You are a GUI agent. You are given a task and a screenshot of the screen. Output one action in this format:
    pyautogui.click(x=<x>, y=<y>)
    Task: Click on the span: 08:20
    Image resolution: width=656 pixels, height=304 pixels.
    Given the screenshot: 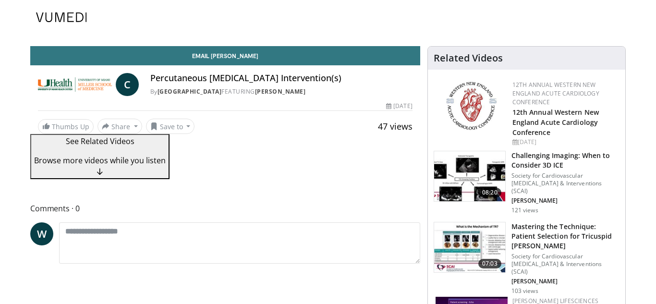 What is the action you would take?
    pyautogui.click(x=490, y=193)
    